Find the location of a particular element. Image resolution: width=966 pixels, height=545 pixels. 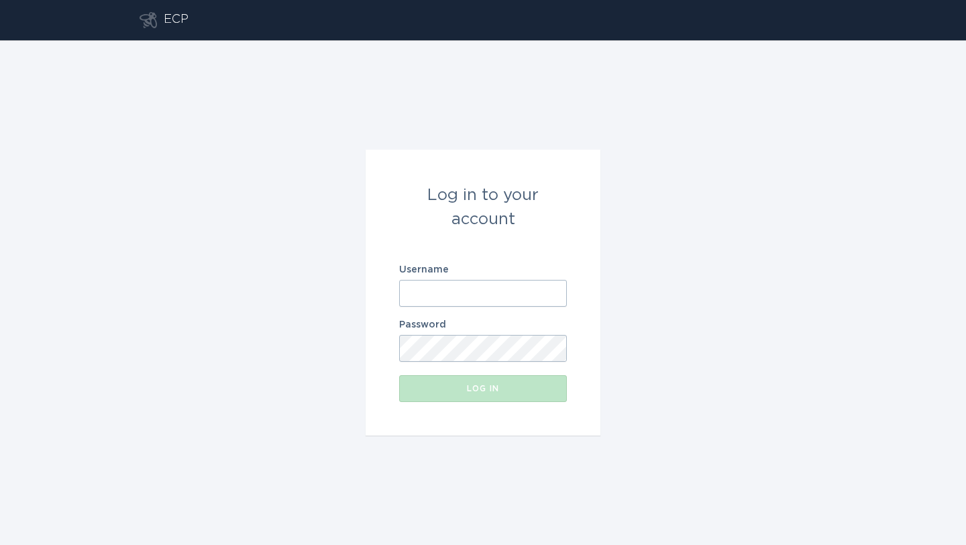

label: Password is located at coordinates (483, 325).